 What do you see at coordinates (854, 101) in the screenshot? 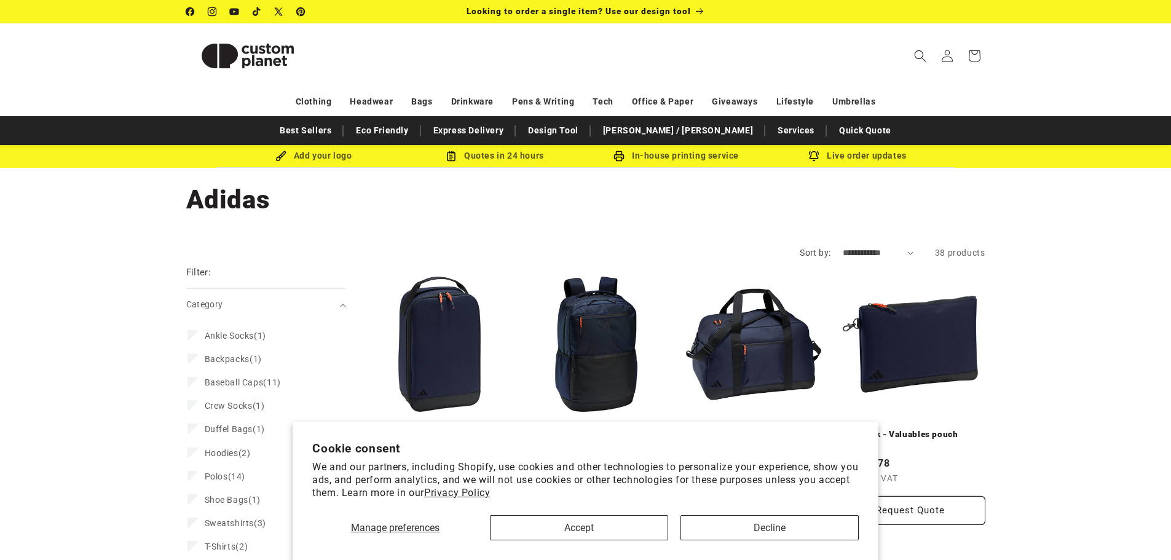
I see `a: Umbrellas` at bounding box center [854, 101].